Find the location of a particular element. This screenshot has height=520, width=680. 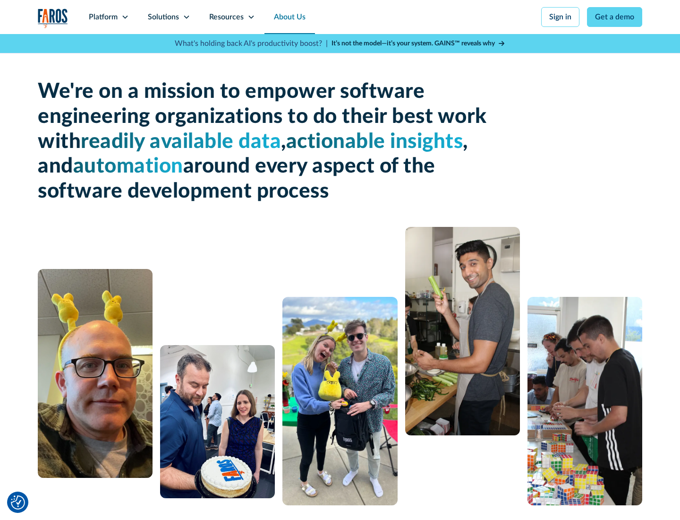

span: readily available data is located at coordinates (181, 142).